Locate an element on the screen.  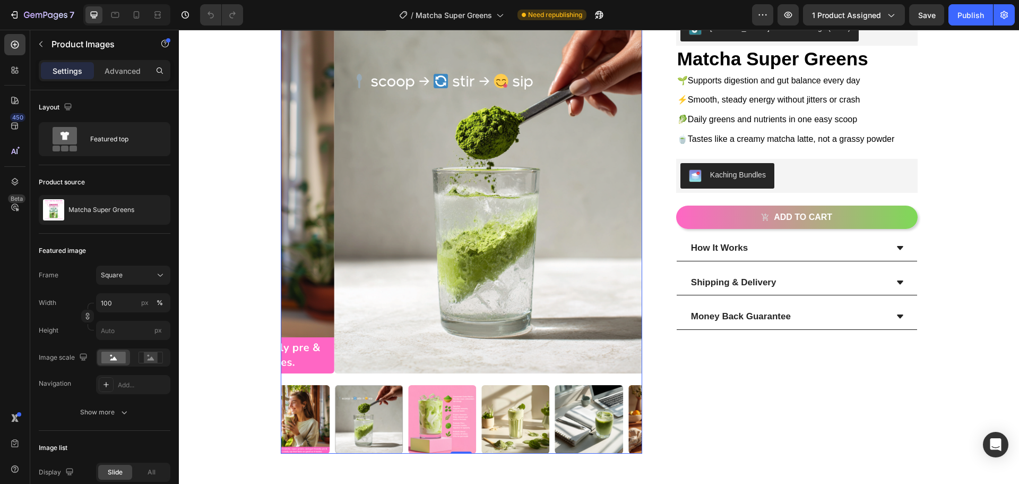
span: px is located at coordinates (158, 330).